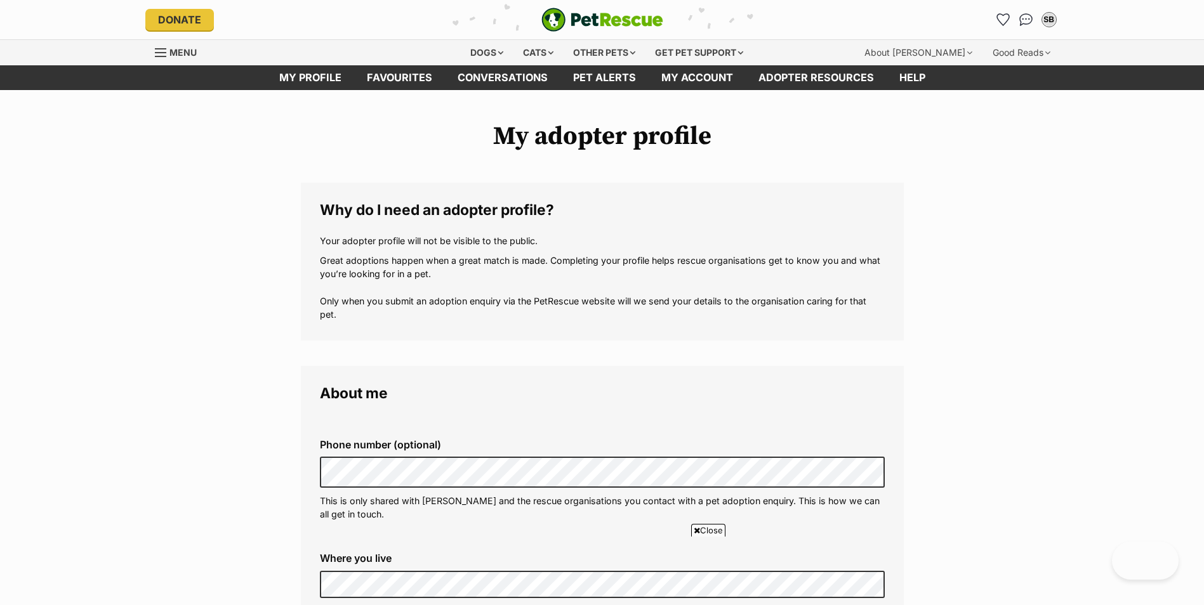  What do you see at coordinates (604, 53) in the screenshot?
I see `div: Other pets` at bounding box center [604, 53].